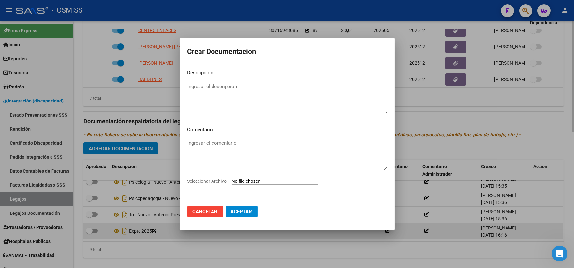 Image resolution: width=574 pixels, height=268 pixels. What do you see at coordinates (242, 211) in the screenshot?
I see `button: Aceptar` at bounding box center [242, 211].